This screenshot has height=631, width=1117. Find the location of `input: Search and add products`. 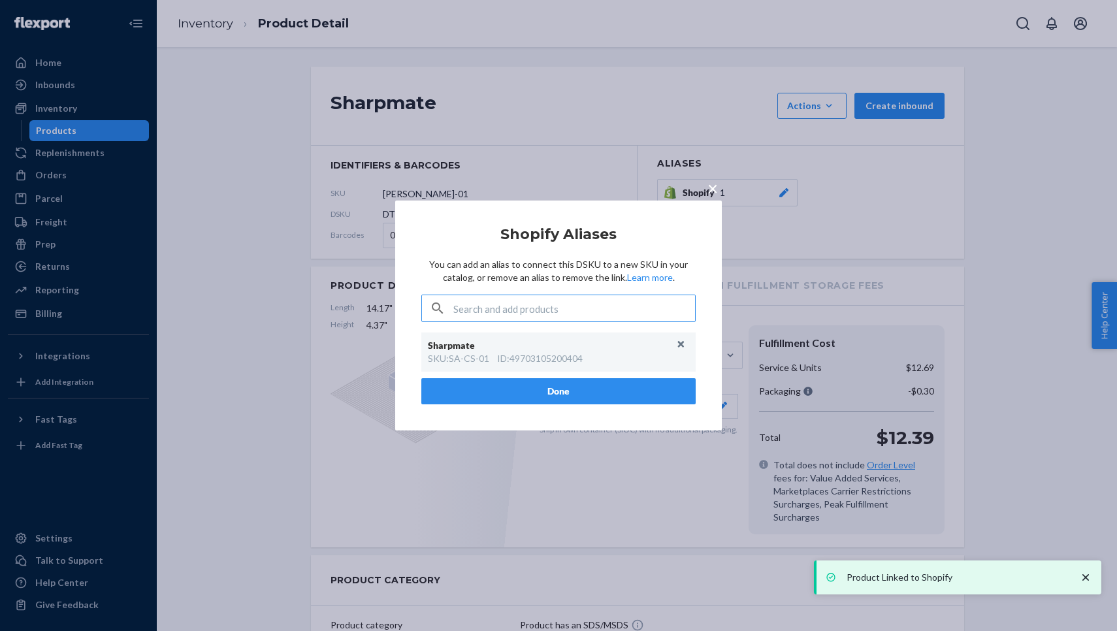

input: Search and add products is located at coordinates (574, 308).